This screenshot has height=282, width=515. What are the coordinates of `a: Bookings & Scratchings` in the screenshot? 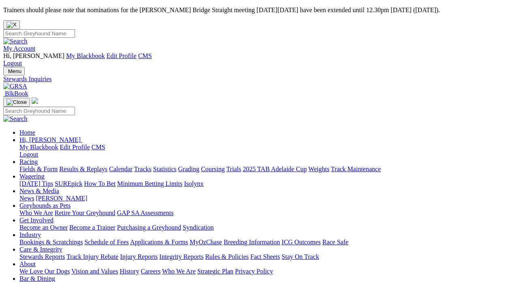 It's located at (51, 242).